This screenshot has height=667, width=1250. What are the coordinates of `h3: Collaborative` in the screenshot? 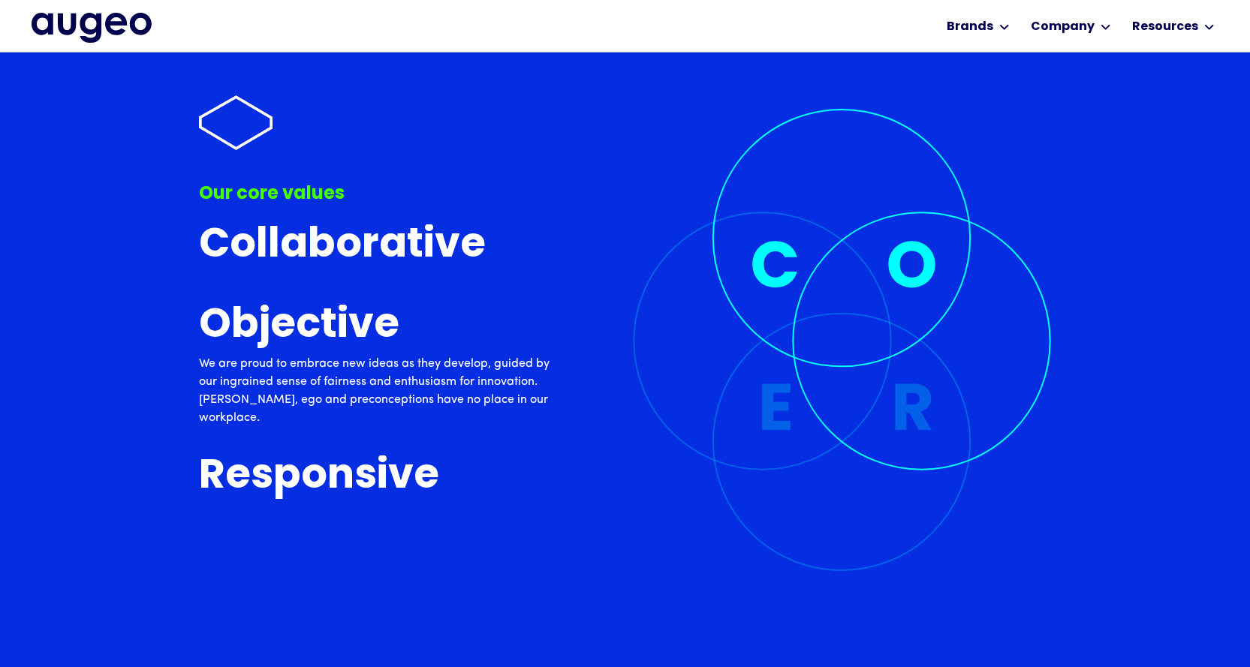 It's located at (342, 245).